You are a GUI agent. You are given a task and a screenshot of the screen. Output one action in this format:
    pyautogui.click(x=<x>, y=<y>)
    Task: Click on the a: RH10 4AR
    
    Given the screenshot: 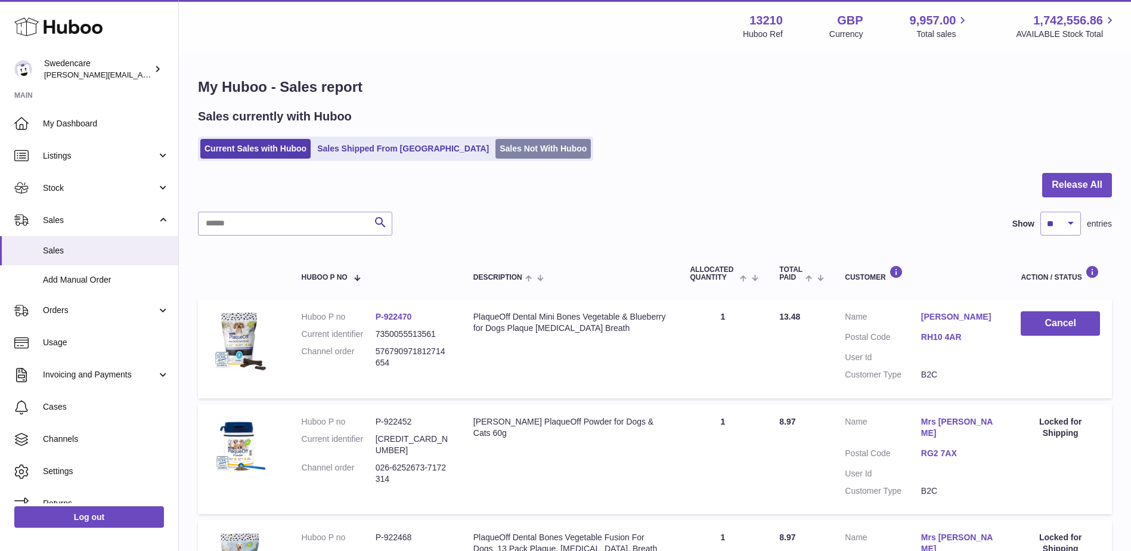 What is the action you would take?
    pyautogui.click(x=959, y=337)
    